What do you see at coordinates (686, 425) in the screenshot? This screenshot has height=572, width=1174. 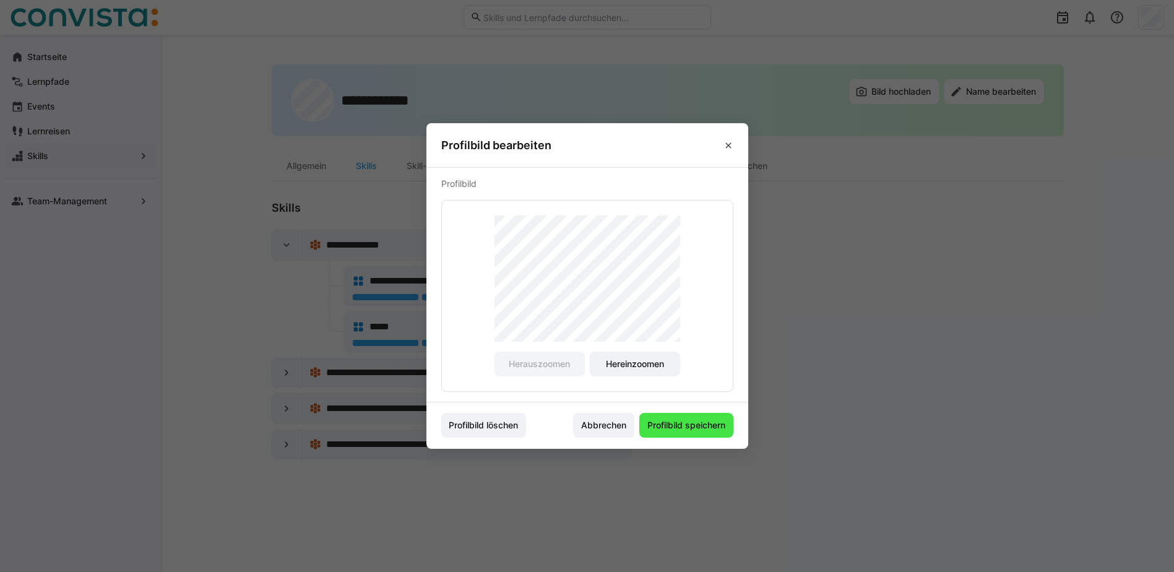 I see `span: Profilbild speichern` at bounding box center [686, 425].